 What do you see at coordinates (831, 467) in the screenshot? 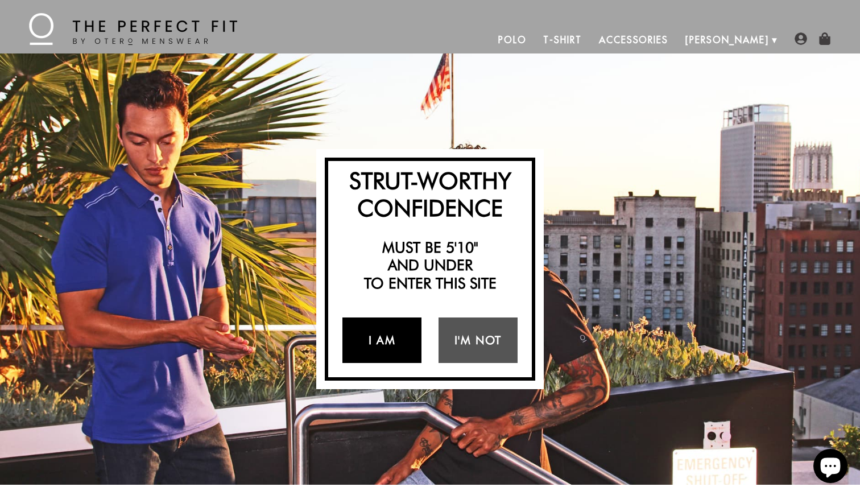
I see `inbox-online-store-chat: Shopify online store chat` at bounding box center [831, 467].